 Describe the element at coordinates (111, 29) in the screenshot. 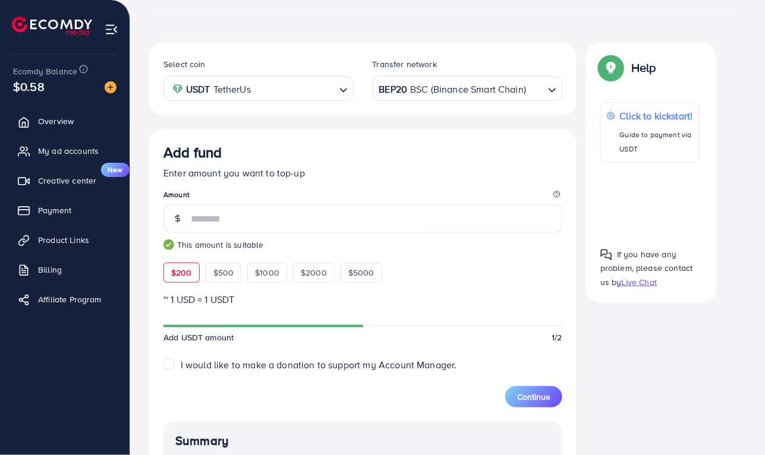

I see `img: menu` at that location.